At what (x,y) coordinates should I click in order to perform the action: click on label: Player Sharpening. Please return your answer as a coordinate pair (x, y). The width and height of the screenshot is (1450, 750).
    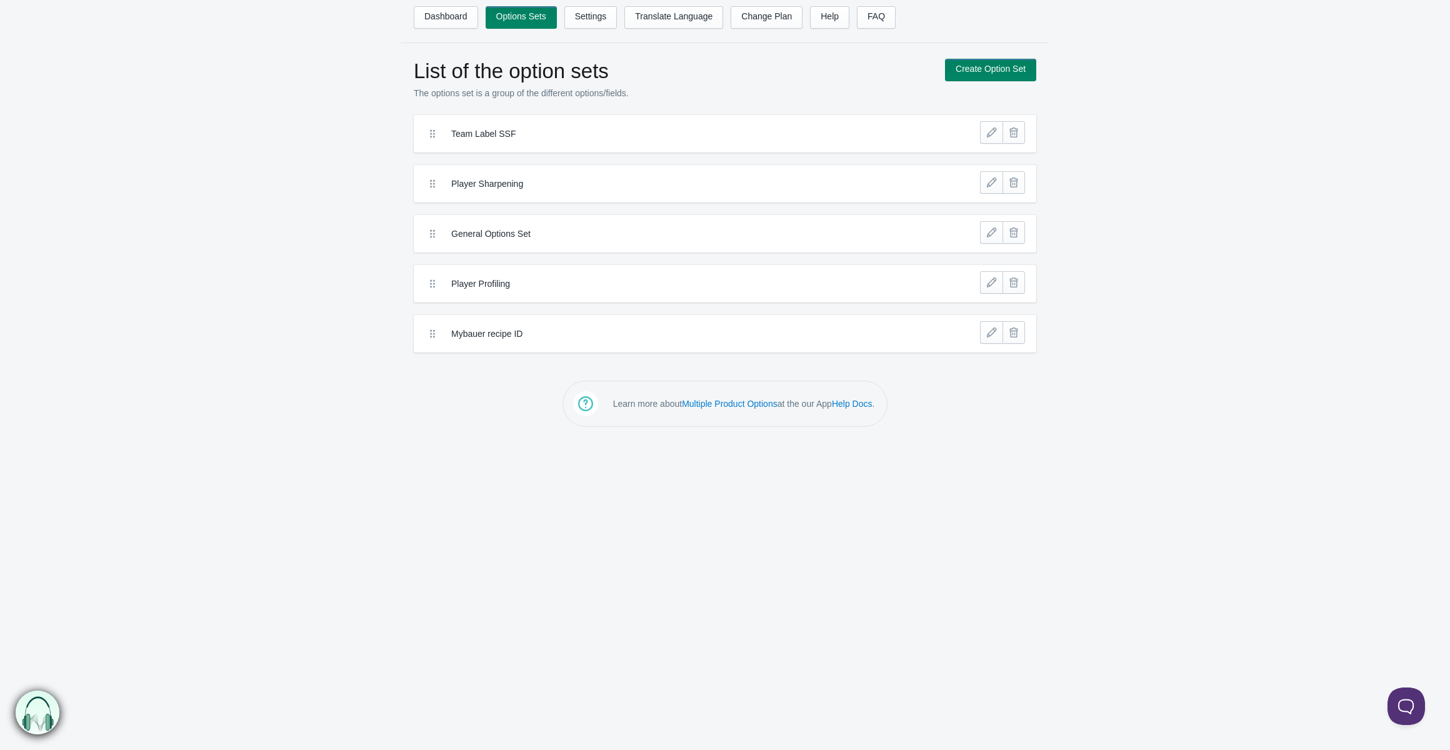
    Looking at the image, I should click on (679, 184).